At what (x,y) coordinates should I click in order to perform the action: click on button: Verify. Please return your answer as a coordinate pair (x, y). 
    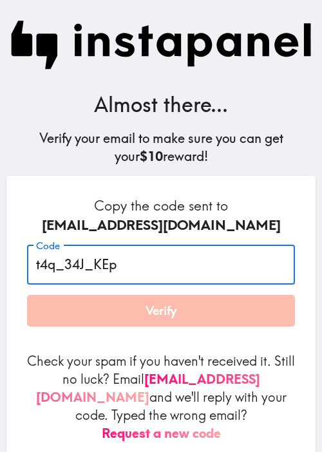
    Looking at the image, I should click on (161, 311).